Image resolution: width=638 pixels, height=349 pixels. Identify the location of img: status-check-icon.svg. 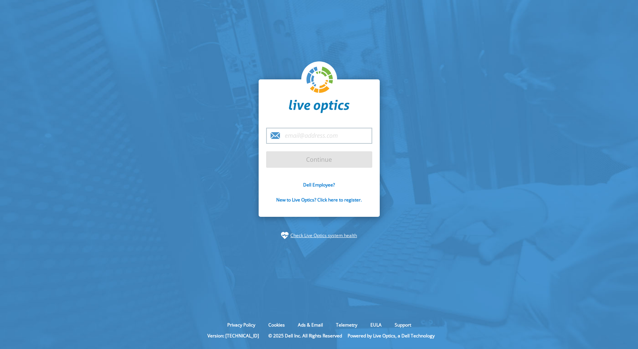
(285, 235).